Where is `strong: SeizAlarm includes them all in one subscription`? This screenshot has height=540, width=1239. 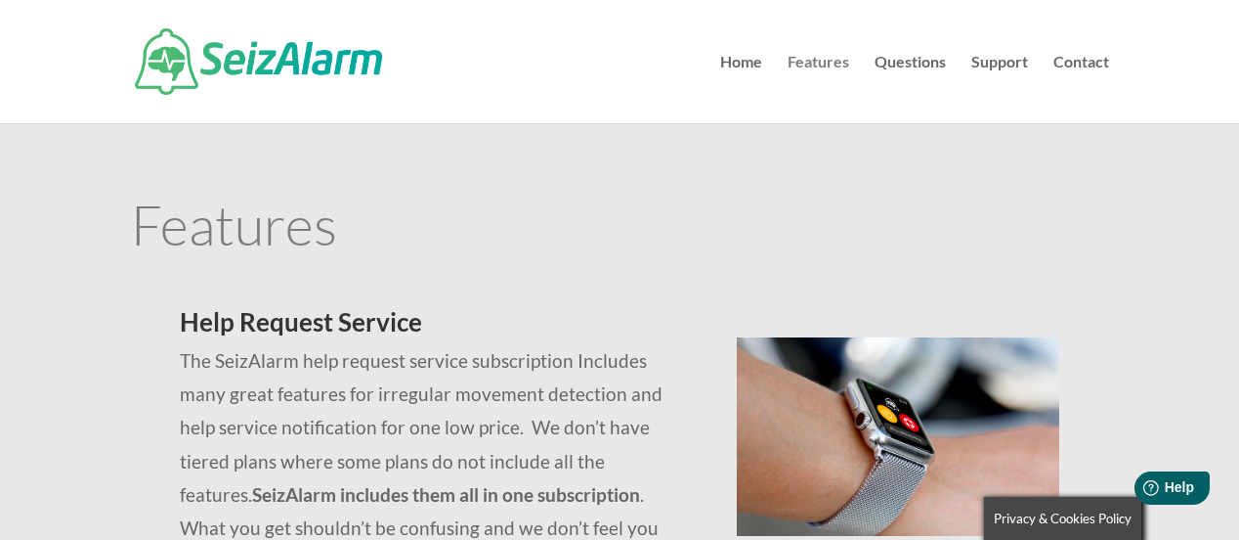 strong: SeizAlarm includes them all in one subscription is located at coordinates (446, 494).